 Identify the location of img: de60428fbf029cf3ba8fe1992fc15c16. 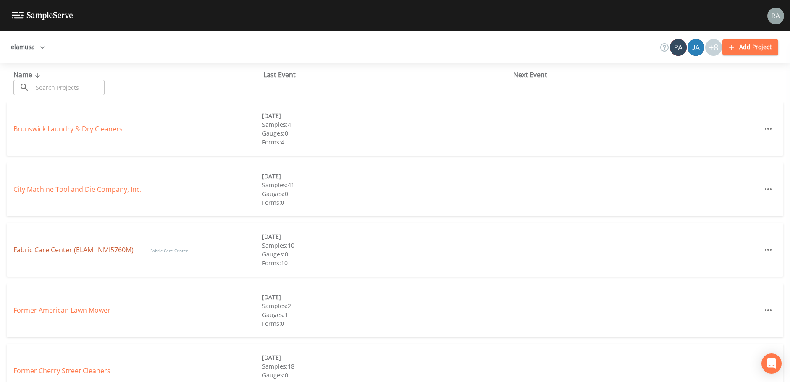
(696, 47).